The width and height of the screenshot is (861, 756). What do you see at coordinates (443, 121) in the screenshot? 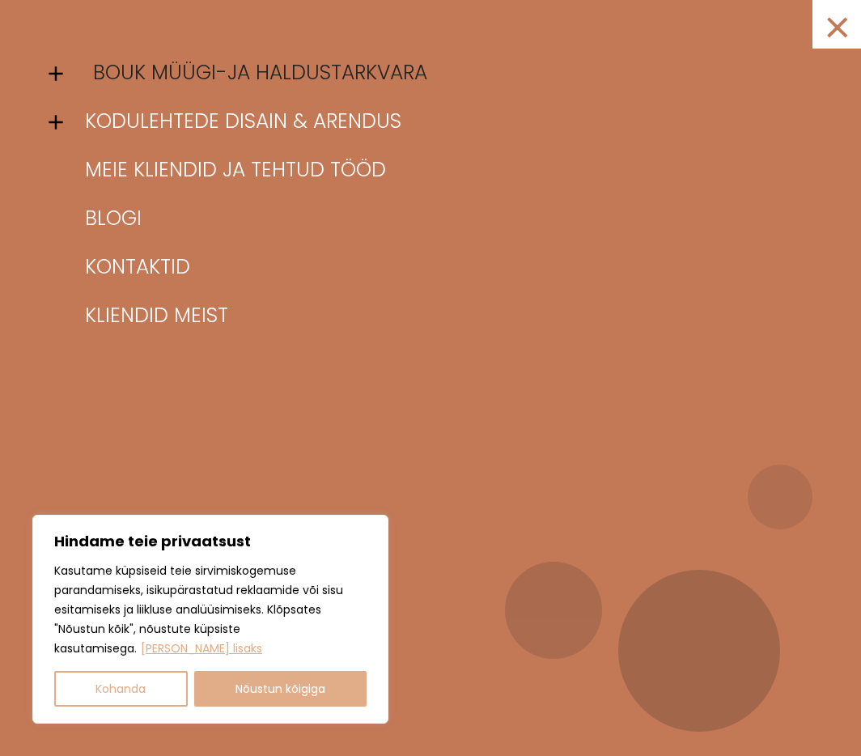
I see `a: Kodulehtede disain & arendus` at bounding box center [443, 121].